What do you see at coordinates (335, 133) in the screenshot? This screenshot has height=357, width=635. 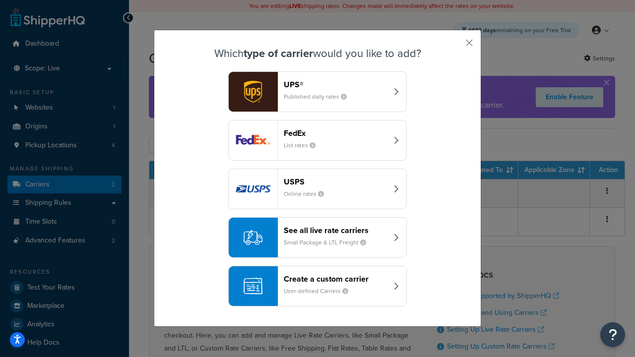 I see `header: FedEx` at bounding box center [335, 133].